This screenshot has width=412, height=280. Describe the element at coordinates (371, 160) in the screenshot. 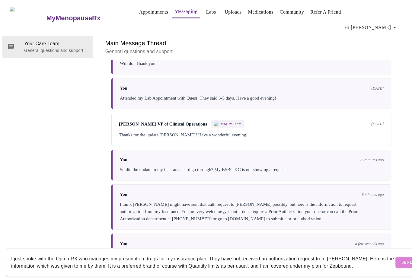

I see `span: 15 minutes ago` at that location.